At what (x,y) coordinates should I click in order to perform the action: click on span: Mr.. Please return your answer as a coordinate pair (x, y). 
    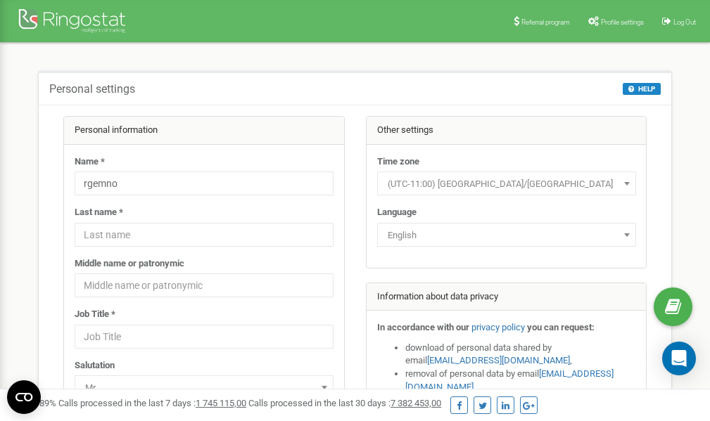
    Looking at the image, I should click on (204, 388).